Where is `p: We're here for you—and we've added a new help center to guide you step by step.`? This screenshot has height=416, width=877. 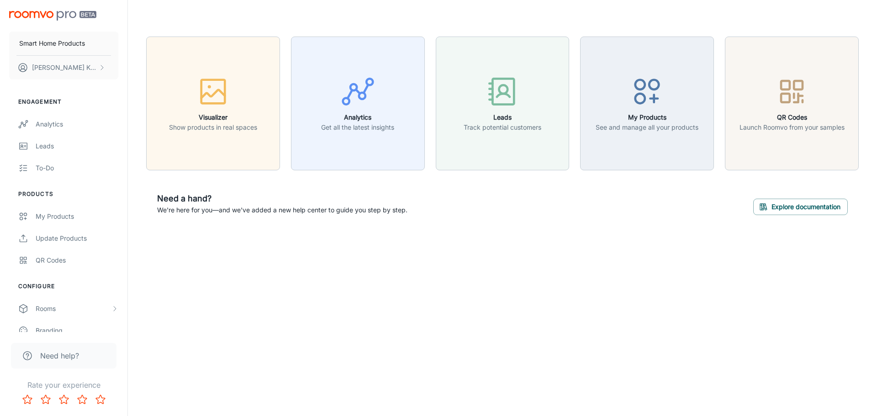
p: We're here for you—and we've added a new help center to guide you step by step. is located at coordinates (282, 210).